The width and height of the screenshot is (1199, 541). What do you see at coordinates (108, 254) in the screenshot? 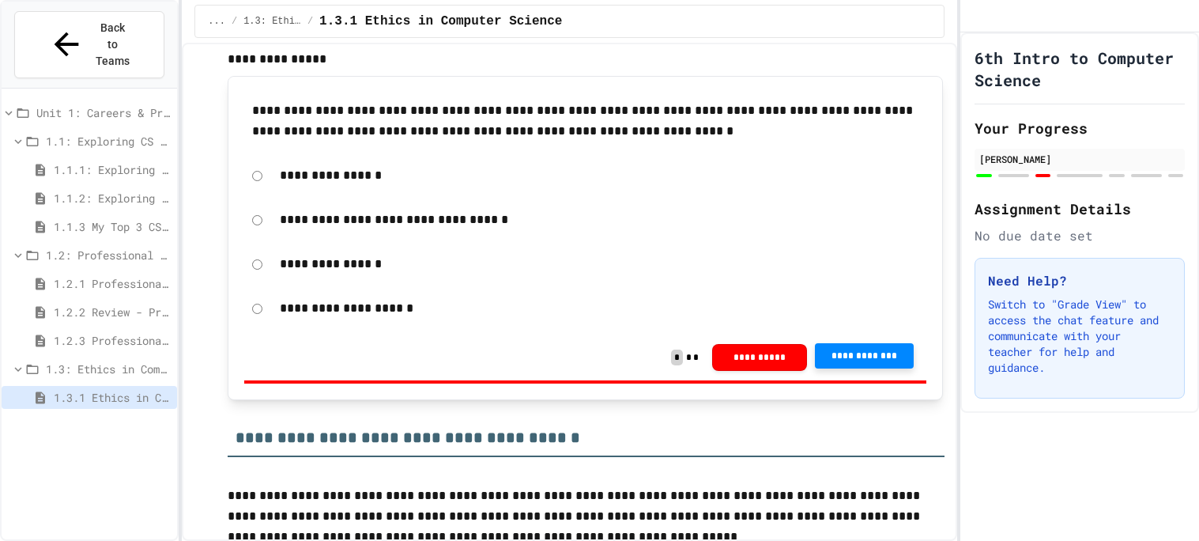
I see `span: 1.2: Professional Communication` at bounding box center [108, 254].